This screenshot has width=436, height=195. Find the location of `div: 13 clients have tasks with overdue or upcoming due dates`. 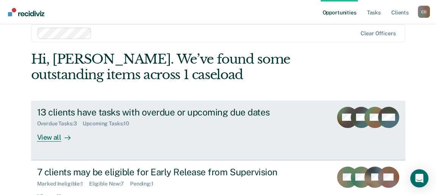

div: 13 clients have tasks with overdue or upcoming due dates is located at coordinates (170, 112).